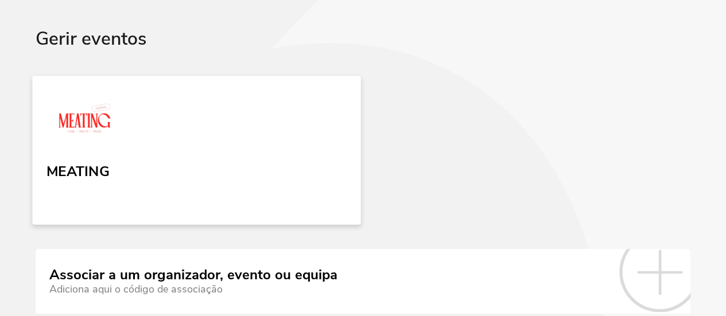 This screenshot has width=726, height=316. What do you see at coordinates (362, 281) in the screenshot?
I see `a: Associar a um organizador, evento ou equipa Adiciona aqui o código de associação` at bounding box center [362, 281].